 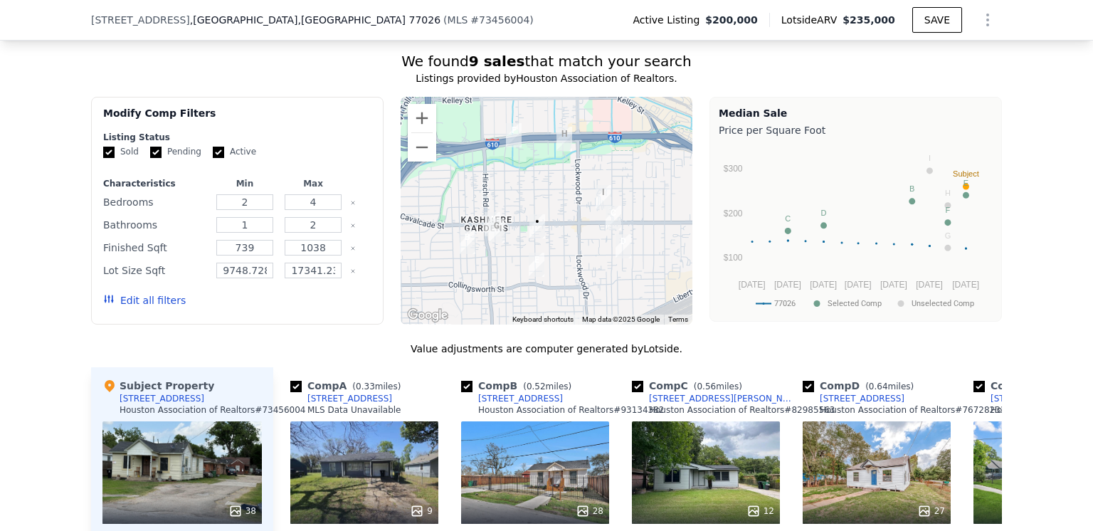 What do you see at coordinates (931, 511) in the screenshot?
I see `div: 27` at bounding box center [931, 511].